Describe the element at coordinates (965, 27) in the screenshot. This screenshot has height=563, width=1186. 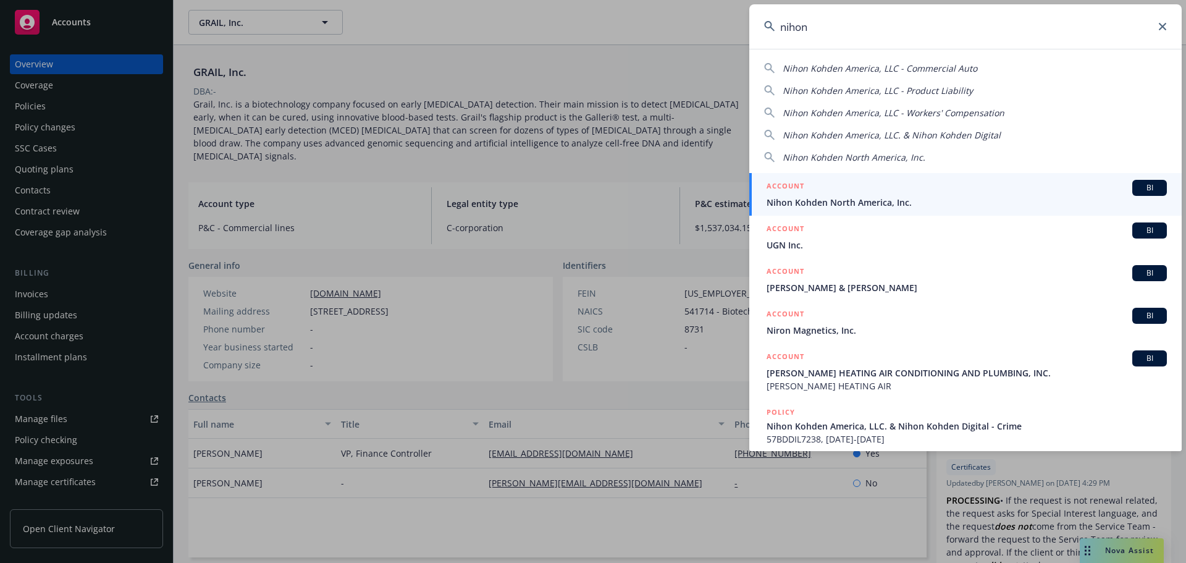
I see `input: Search...` at that location.